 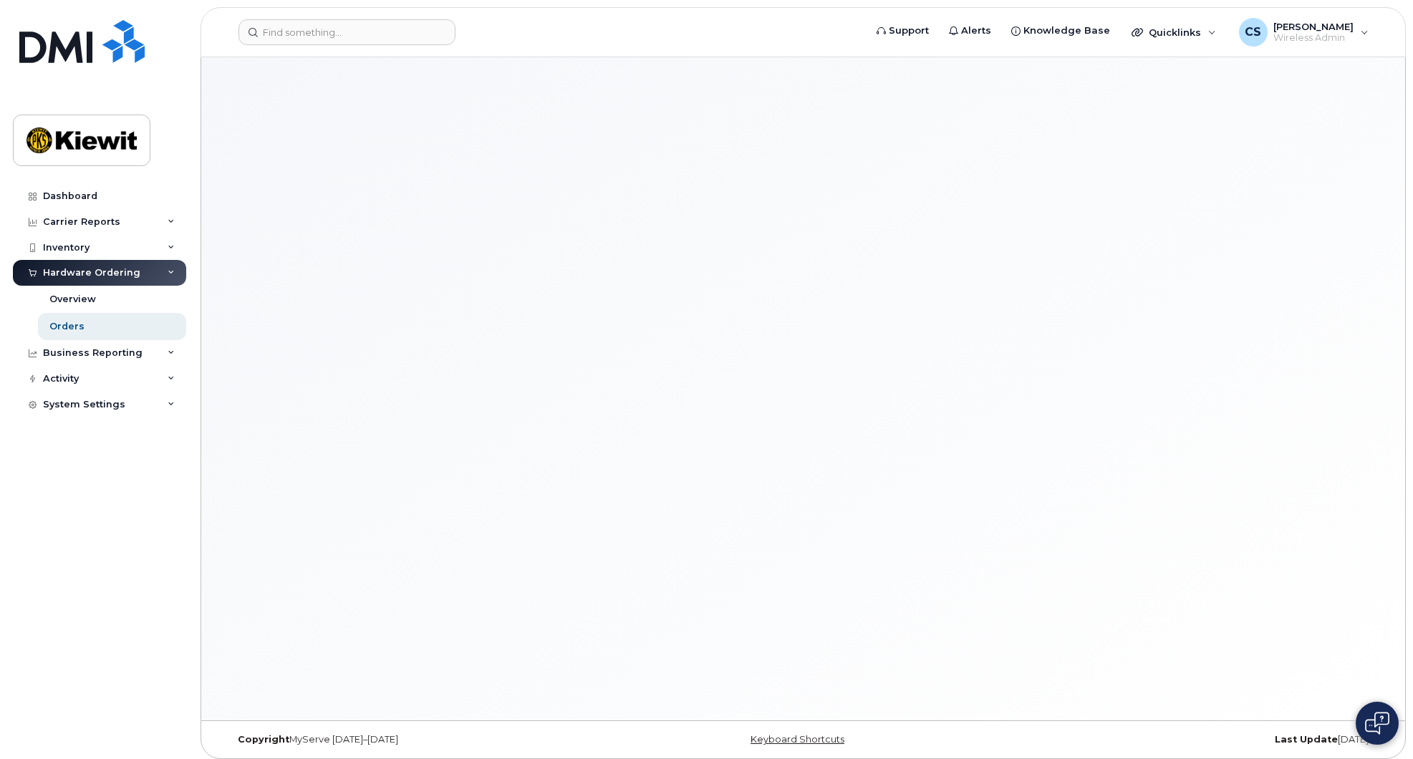 What do you see at coordinates (797, 739) in the screenshot?
I see `a: Keyboard Shortcuts` at bounding box center [797, 739].